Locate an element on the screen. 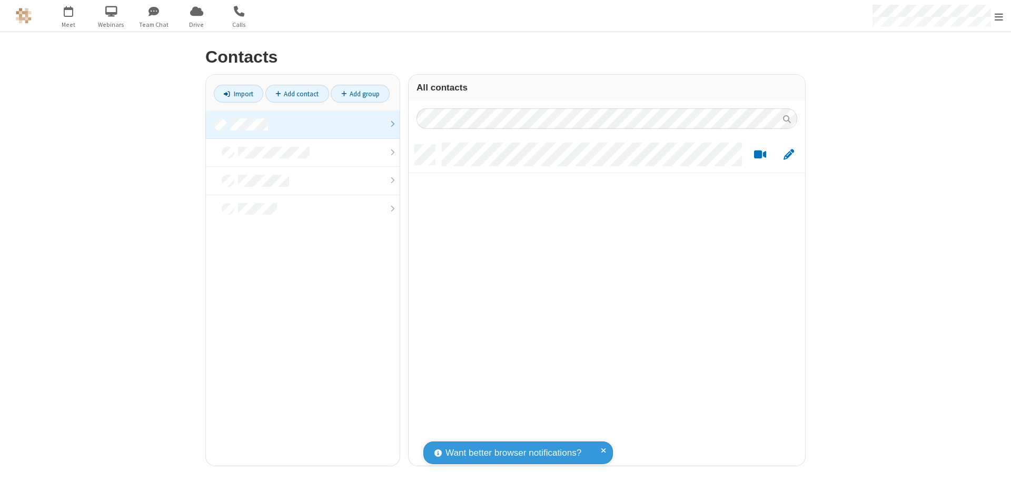  button: Edit is located at coordinates (788, 155).